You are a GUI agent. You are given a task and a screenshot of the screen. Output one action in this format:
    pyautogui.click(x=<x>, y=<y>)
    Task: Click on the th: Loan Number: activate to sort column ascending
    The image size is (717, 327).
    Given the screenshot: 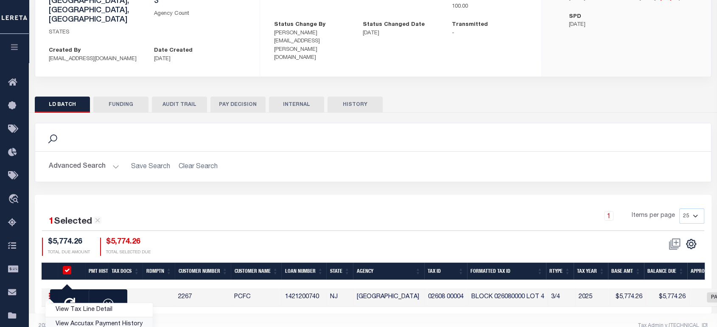 What is the action you would take?
    pyautogui.click(x=304, y=271)
    